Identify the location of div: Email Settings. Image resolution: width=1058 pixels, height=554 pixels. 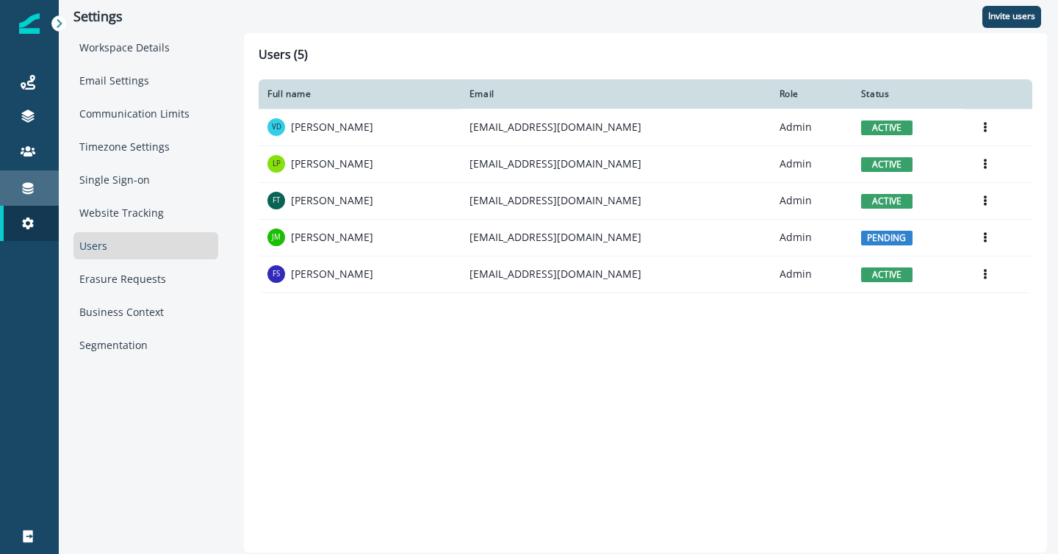
(145, 80).